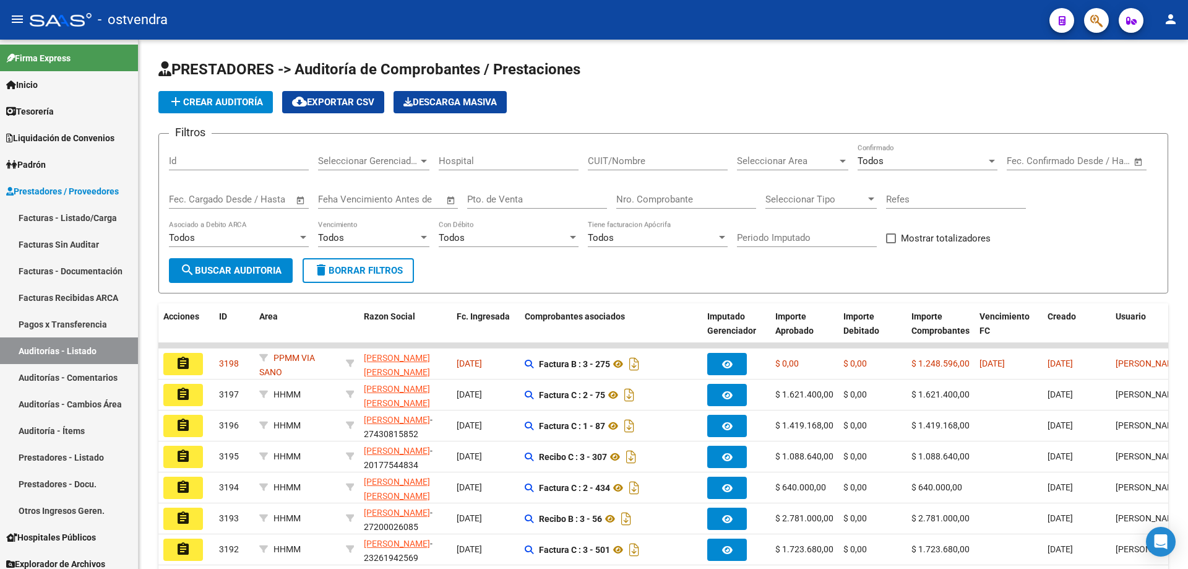 This screenshot has width=1188, height=569. I want to click on datatable-header-cell: Importe Aprobado, so click(804, 330).